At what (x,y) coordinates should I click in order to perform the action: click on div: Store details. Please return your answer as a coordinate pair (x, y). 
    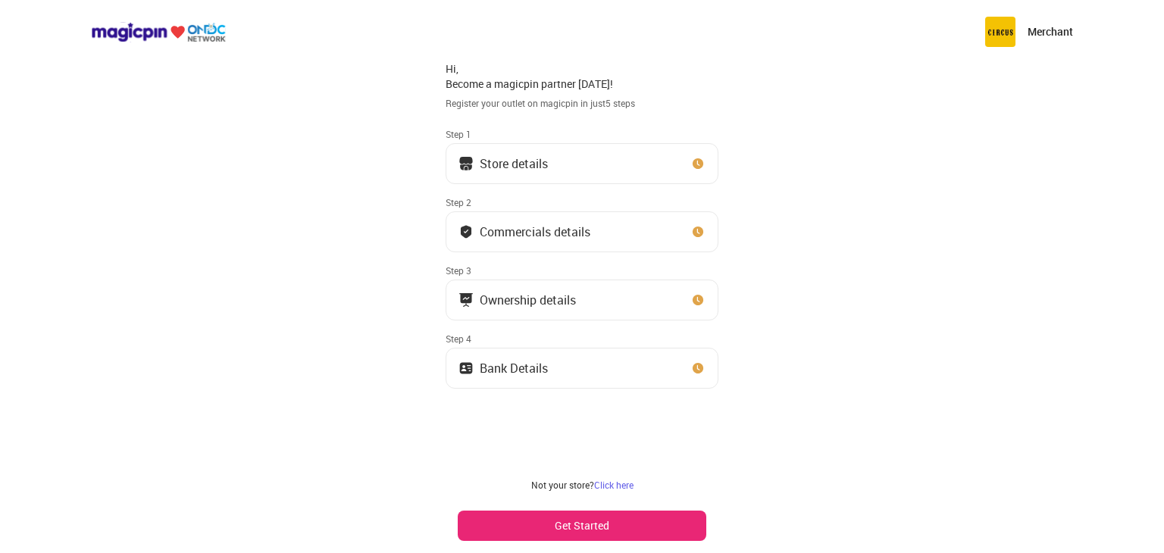
    Looking at the image, I should click on (514, 164).